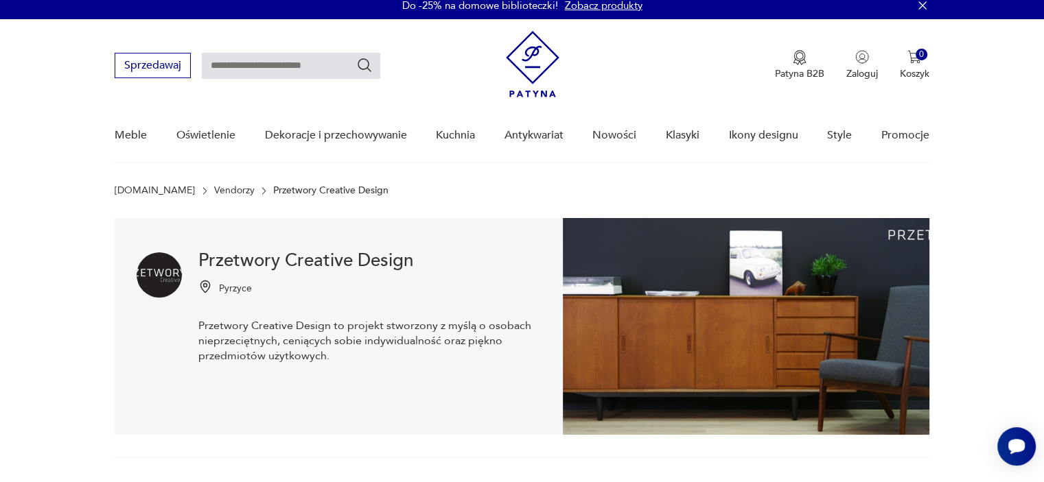 The height and width of the screenshot is (482, 1044). I want to click on p: Przetwory Creative Design to projekt stworzony z myślą o osobach nieprzeciętnych, ceniących sobie..., so click(369, 341).